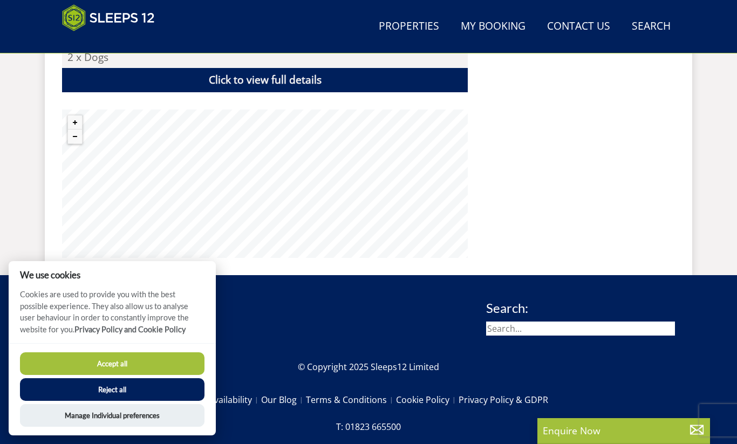 The width and height of the screenshot is (737, 444). Describe the element at coordinates (108, 18) in the screenshot. I see `img: Sleeps 12` at that location.